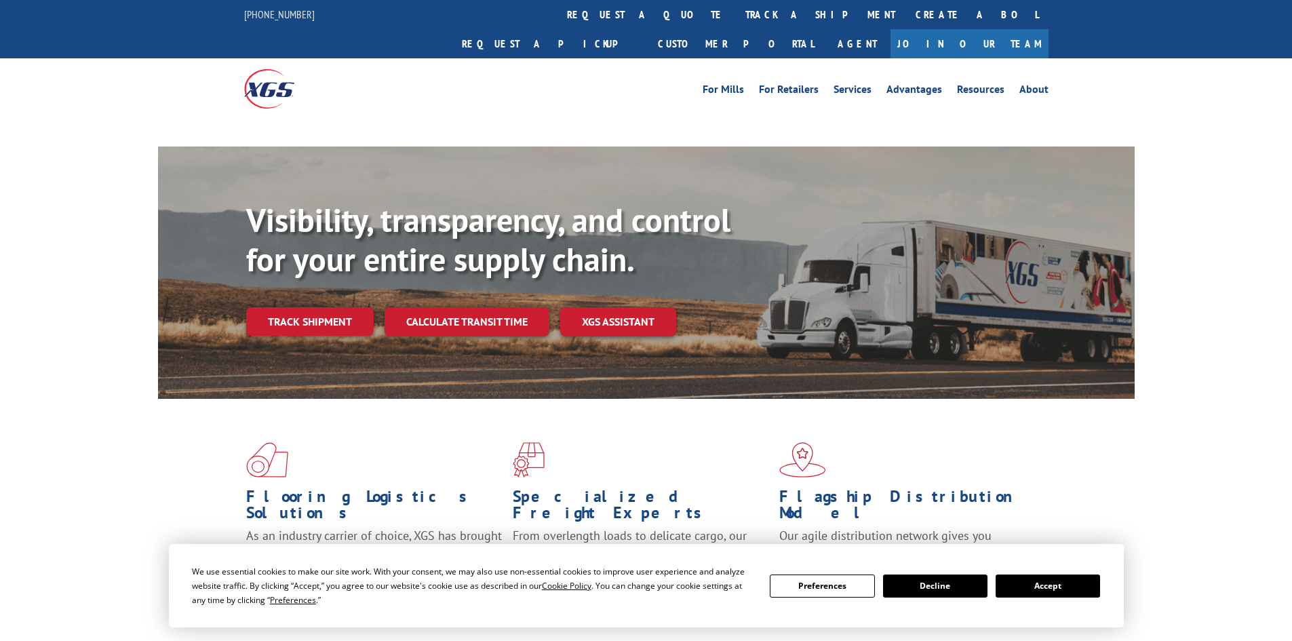  What do you see at coordinates (467, 322) in the screenshot?
I see `a: Calculate transit time` at bounding box center [467, 322].